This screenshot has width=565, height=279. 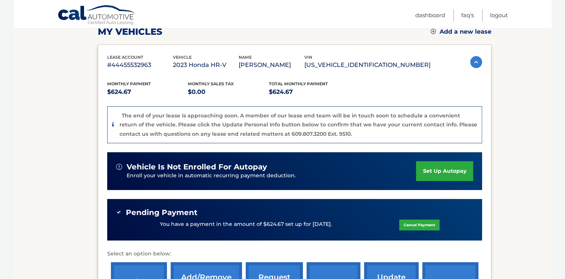 What do you see at coordinates (433, 31) in the screenshot?
I see `img: add.svg` at bounding box center [433, 31].